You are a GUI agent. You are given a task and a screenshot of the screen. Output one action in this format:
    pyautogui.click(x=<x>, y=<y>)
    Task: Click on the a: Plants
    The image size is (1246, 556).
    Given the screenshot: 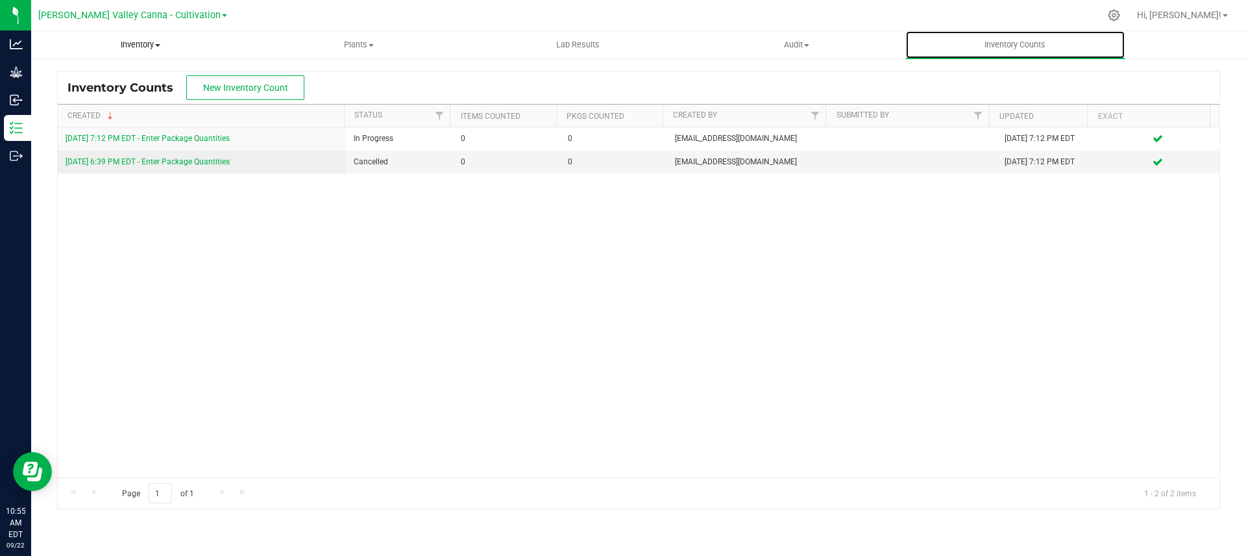 What is the action you would take?
    pyautogui.click(x=359, y=45)
    